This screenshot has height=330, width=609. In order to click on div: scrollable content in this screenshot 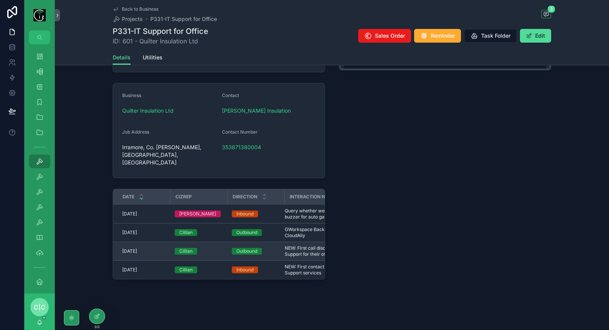, I will do `click(40, 169)`.